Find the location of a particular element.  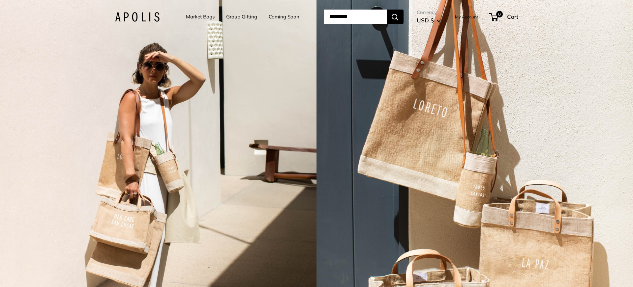

a: 0 Cart is located at coordinates (504, 17).